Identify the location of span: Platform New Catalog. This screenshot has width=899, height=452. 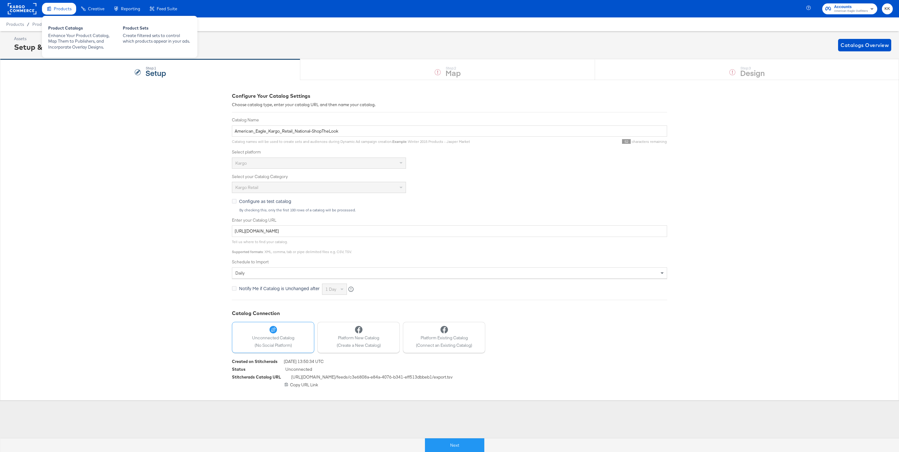
(359, 337).